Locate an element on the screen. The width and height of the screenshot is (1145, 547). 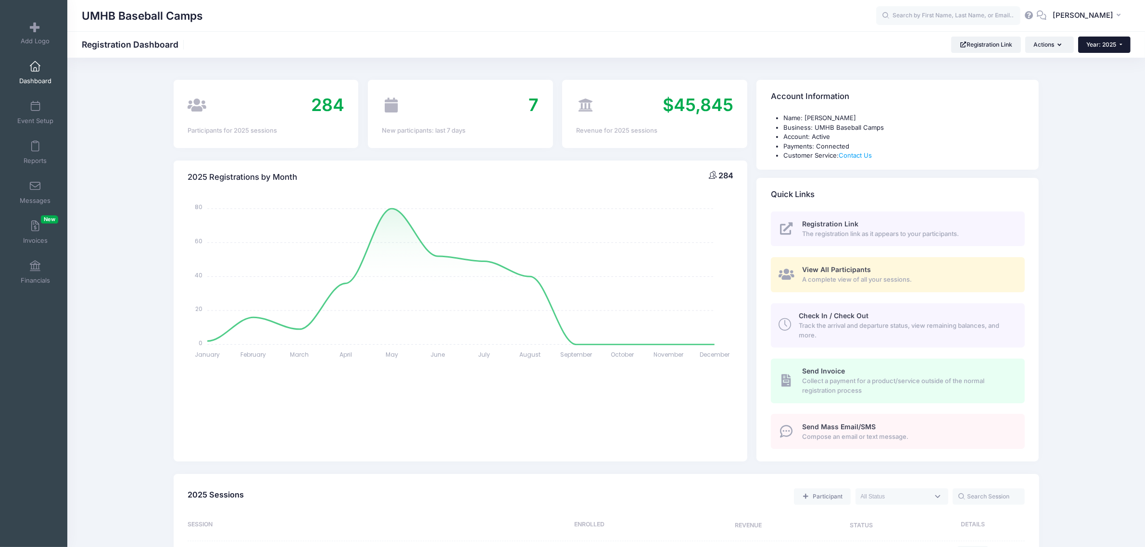
span: Year: 2025 is located at coordinates (1102, 44).